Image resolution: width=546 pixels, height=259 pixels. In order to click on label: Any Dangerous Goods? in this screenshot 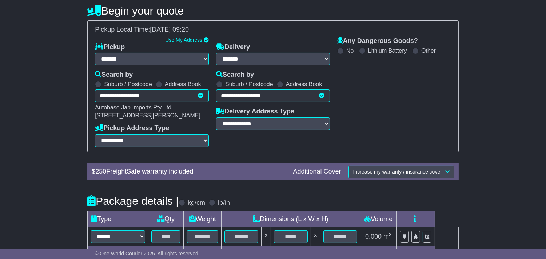, I will do `click(378, 41)`.